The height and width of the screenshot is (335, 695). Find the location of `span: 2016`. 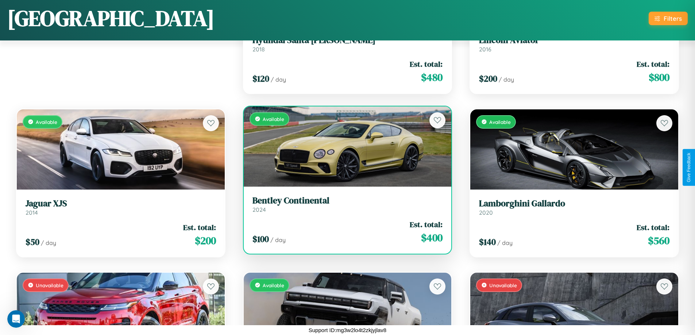

span: 2016 is located at coordinates (485, 49).